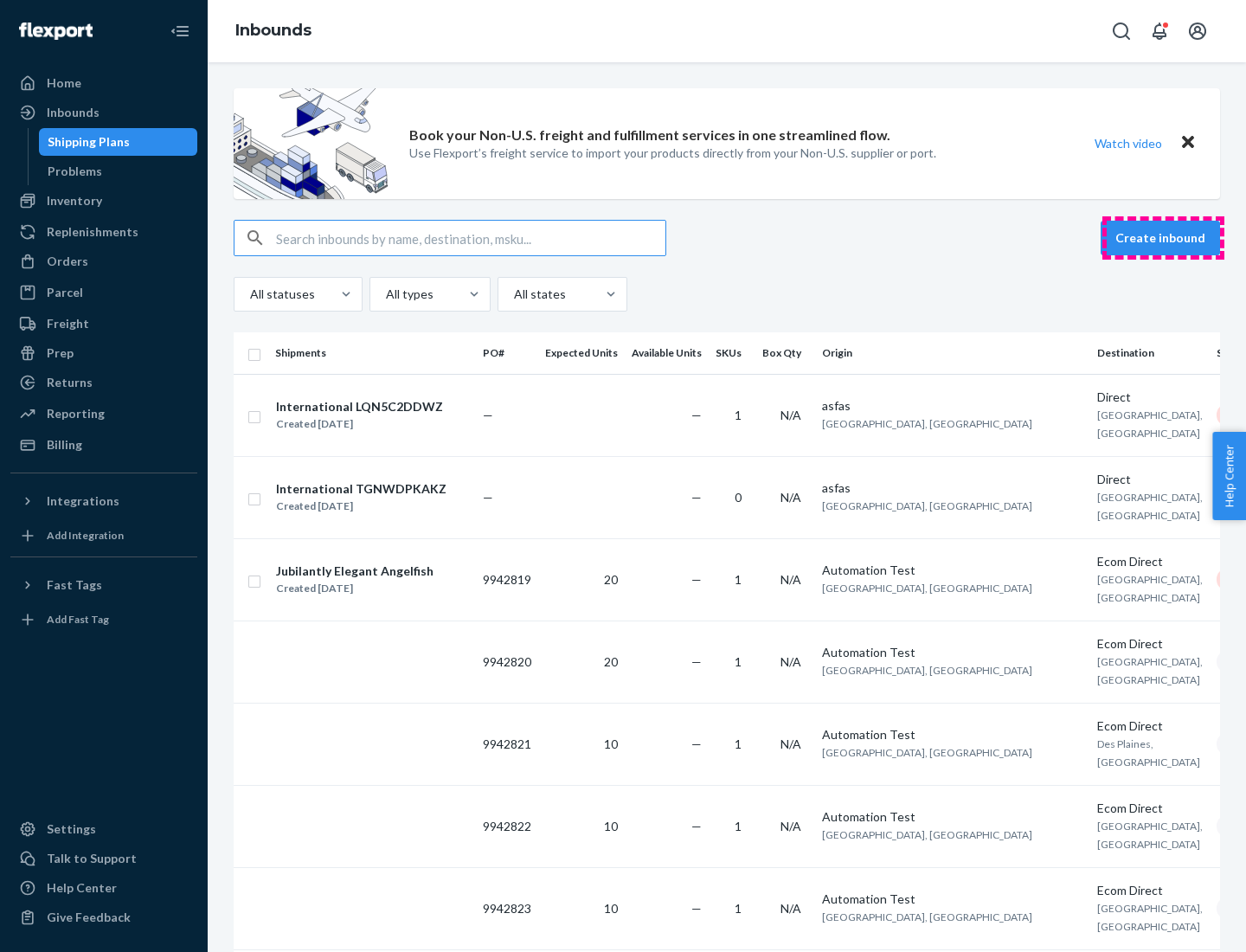 This screenshot has width=1246, height=952. Describe the element at coordinates (104, 445) in the screenshot. I see `a: Billing` at that location.